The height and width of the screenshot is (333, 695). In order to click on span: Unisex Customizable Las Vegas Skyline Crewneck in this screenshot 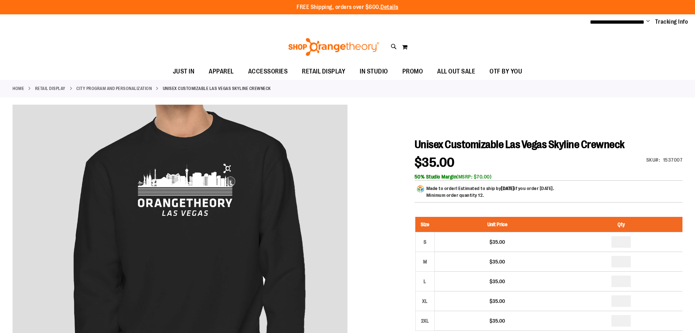, I will do `click(520, 145)`.